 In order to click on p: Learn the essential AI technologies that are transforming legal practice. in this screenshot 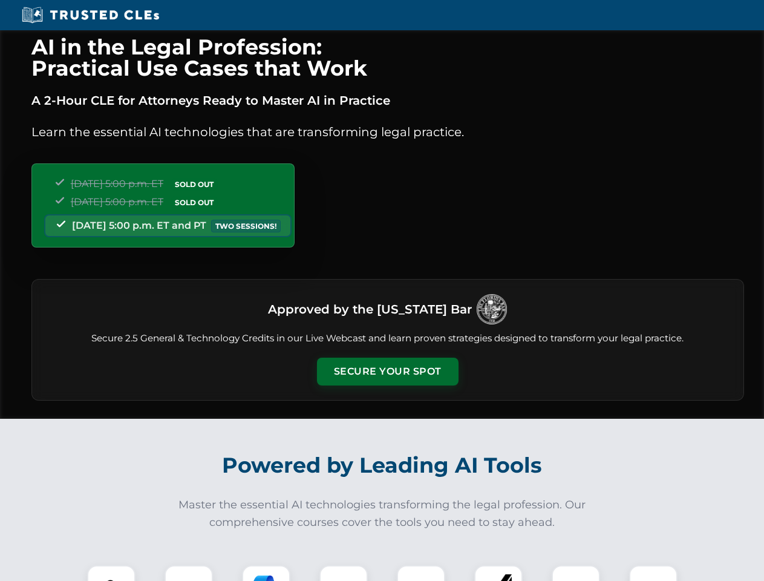, I will do `click(388, 132)`.